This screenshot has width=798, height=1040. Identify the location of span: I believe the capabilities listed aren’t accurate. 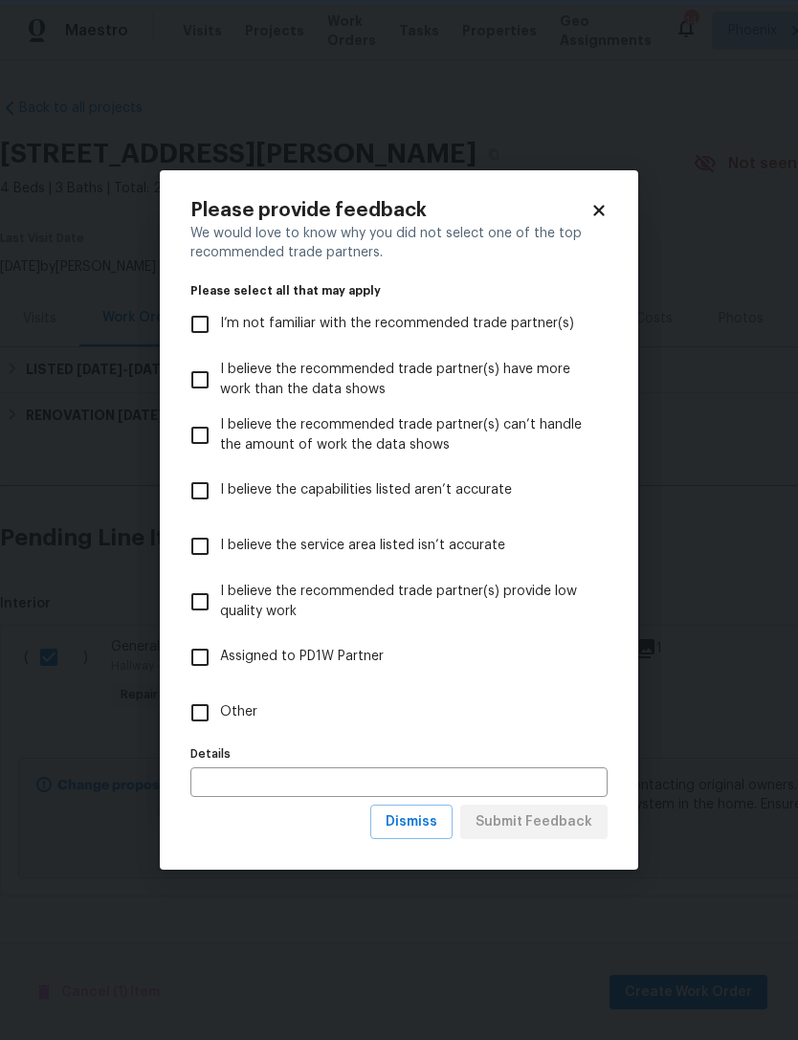
(366, 490).